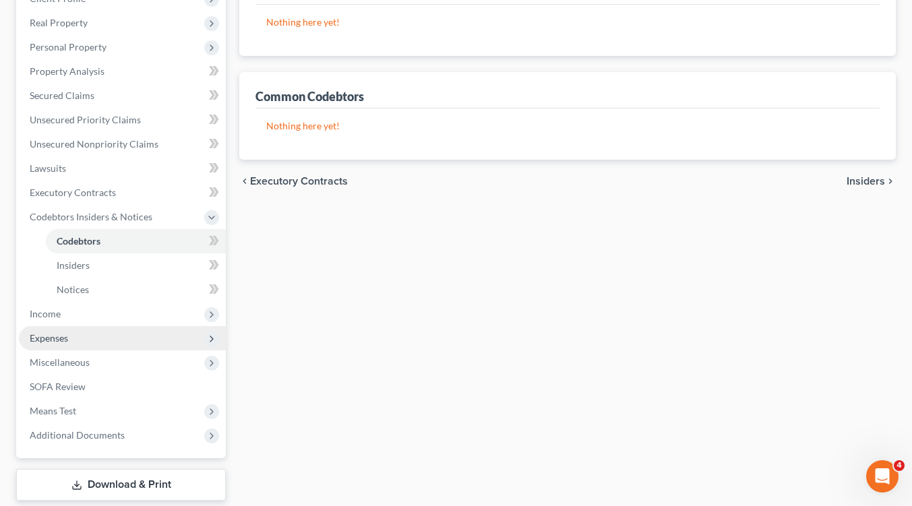  Describe the element at coordinates (53, 411) in the screenshot. I see `span: Means Test` at that location.